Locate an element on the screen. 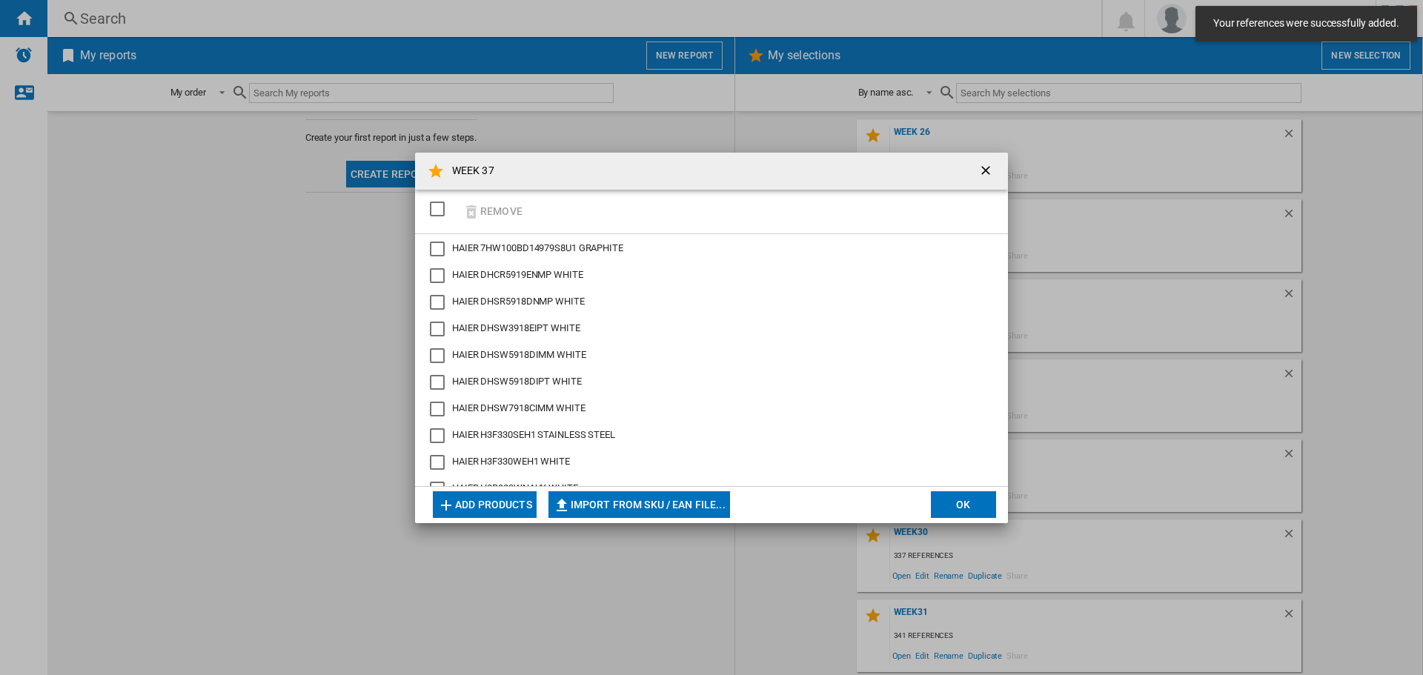 The height and width of the screenshot is (675, 1423). span: HAIER H3F330SEH1 STAINLESS STEEL is located at coordinates (534, 434).